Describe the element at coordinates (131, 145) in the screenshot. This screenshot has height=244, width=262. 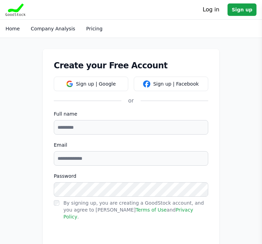
I see `label: Email` at that location.